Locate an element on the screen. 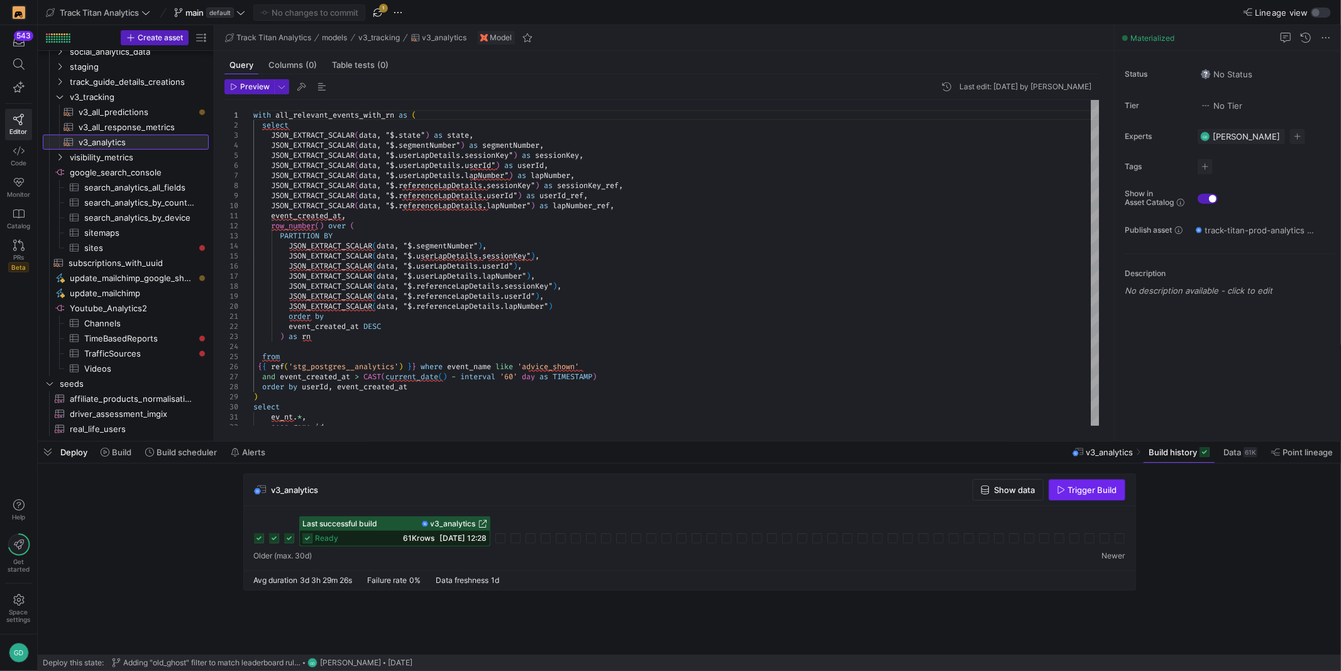 The image size is (1341, 671). span: row_number is located at coordinates (293, 226).